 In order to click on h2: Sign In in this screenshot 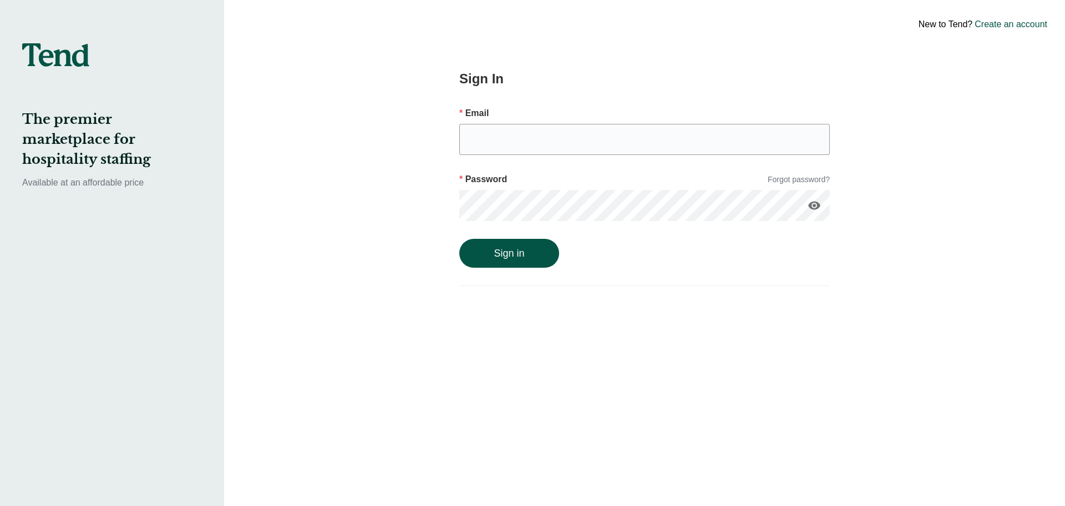, I will do `click(645, 79)`.